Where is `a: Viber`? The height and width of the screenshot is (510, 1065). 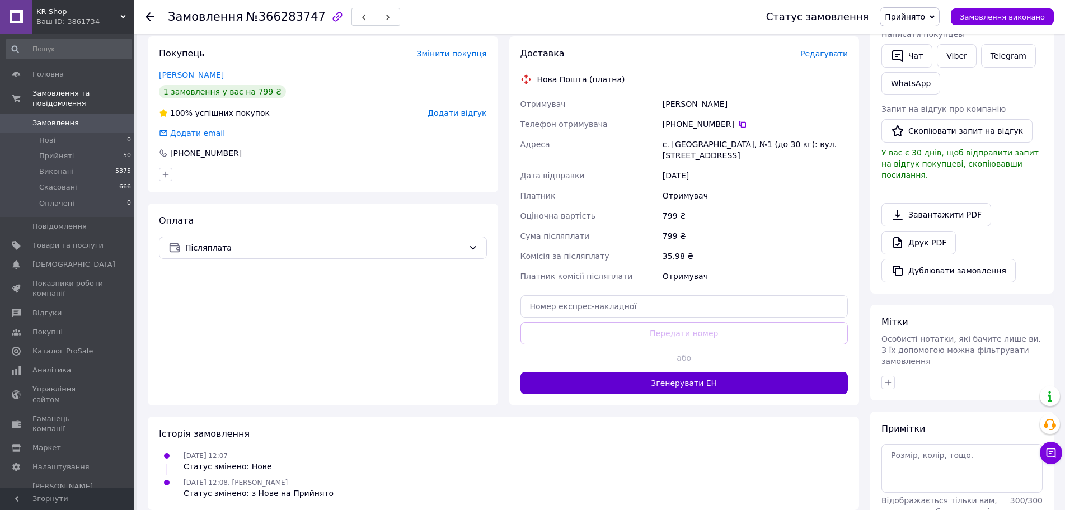 a: Viber is located at coordinates (956, 56).